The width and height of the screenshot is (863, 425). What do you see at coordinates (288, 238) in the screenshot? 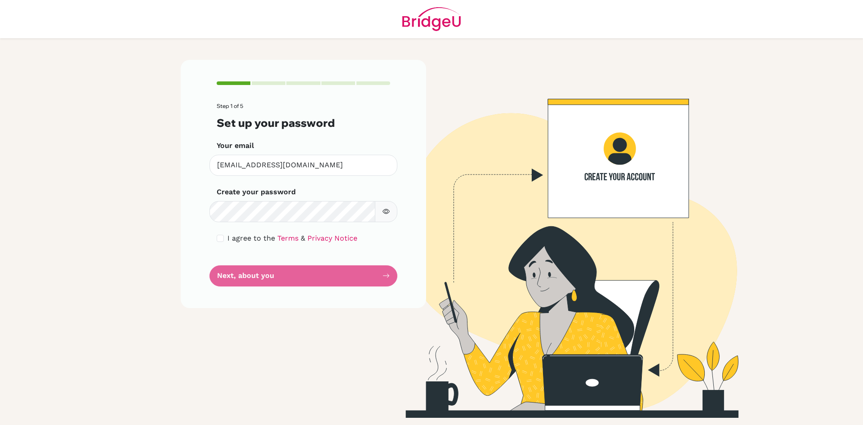
I see `a: Terms` at bounding box center [288, 238].